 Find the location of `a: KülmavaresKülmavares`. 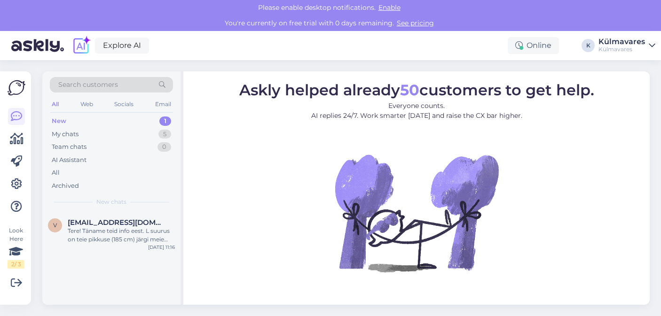

a: KülmavaresKülmavares is located at coordinates (627, 46).